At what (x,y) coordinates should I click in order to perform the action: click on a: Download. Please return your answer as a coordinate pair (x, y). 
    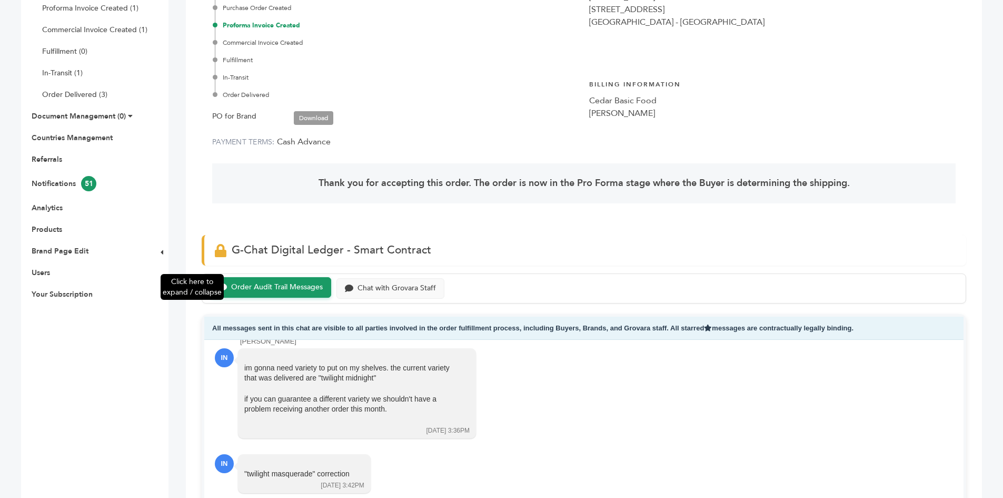
    Looking at the image, I should click on (313, 118).